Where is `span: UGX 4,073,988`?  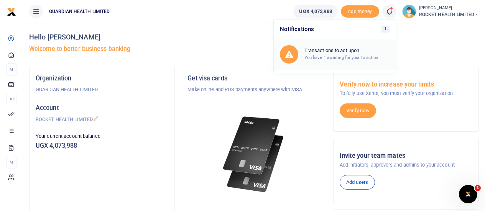 span: UGX 4,073,988 is located at coordinates (315, 12).